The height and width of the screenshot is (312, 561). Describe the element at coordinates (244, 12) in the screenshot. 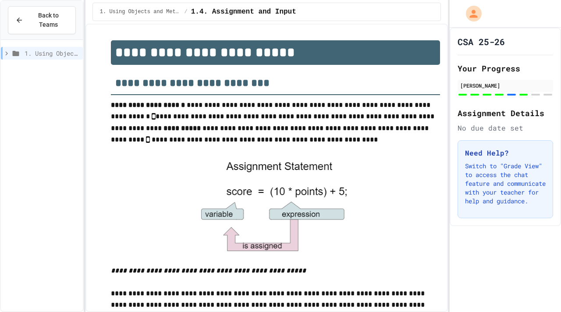

I see `span: 1.4. Assignment and Input` at that location.